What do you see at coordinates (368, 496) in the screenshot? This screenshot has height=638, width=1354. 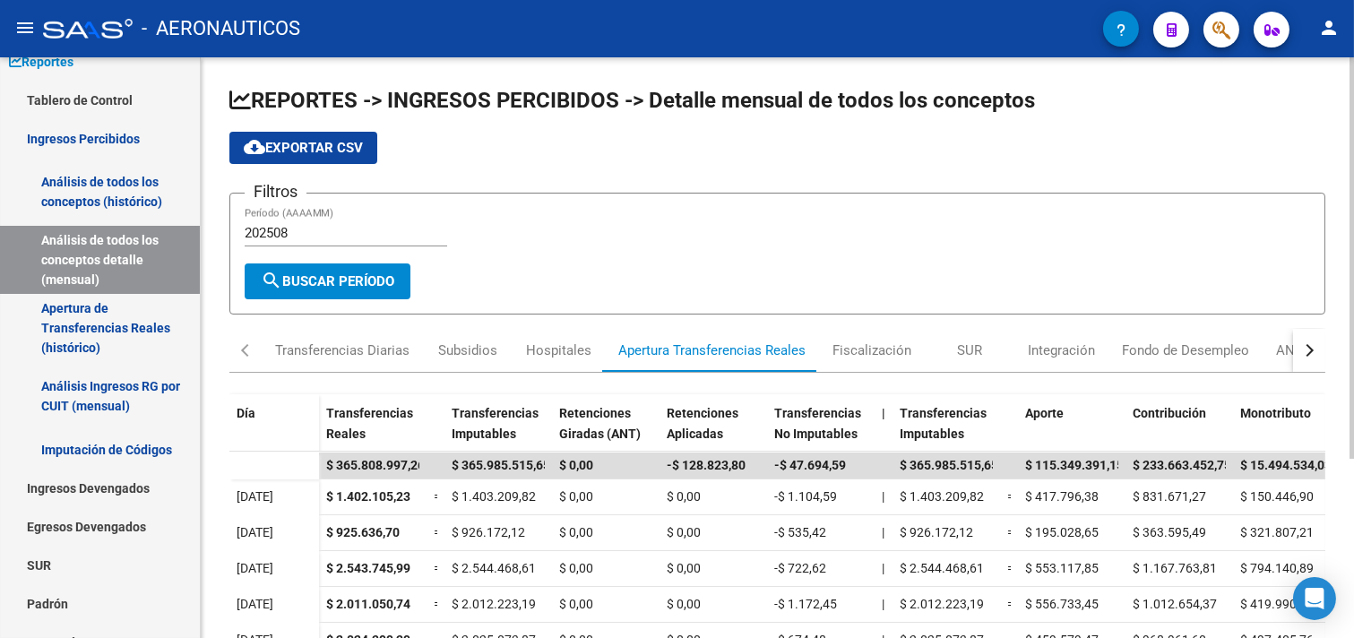 I see `span: $ 1.402.105,23` at bounding box center [368, 496].